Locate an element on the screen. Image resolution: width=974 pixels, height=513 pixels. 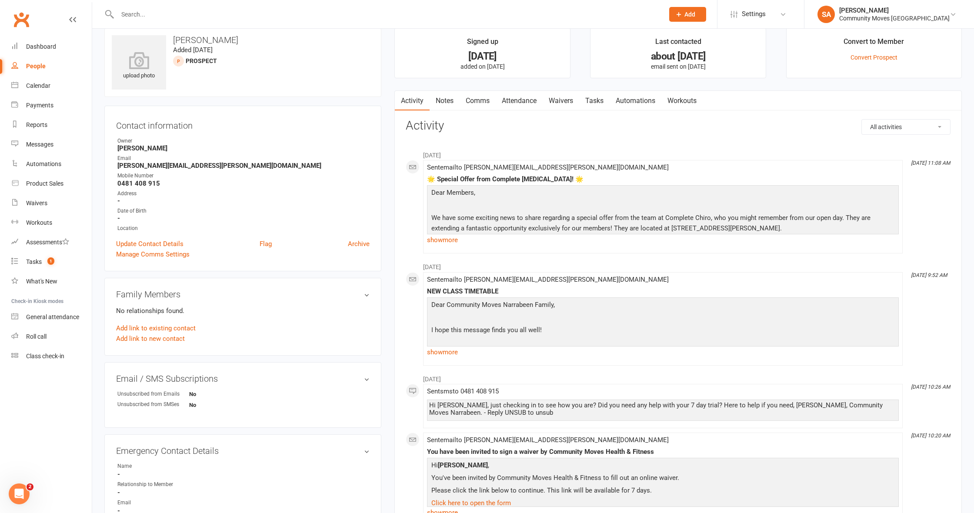
a: General attendance kiosk mode is located at coordinates (51, 317).